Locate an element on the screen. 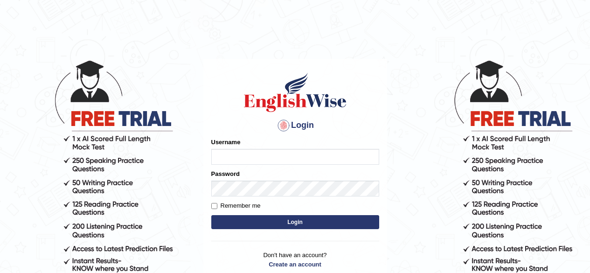 The width and height of the screenshot is (590, 273). label: Remember me is located at coordinates (236, 206).